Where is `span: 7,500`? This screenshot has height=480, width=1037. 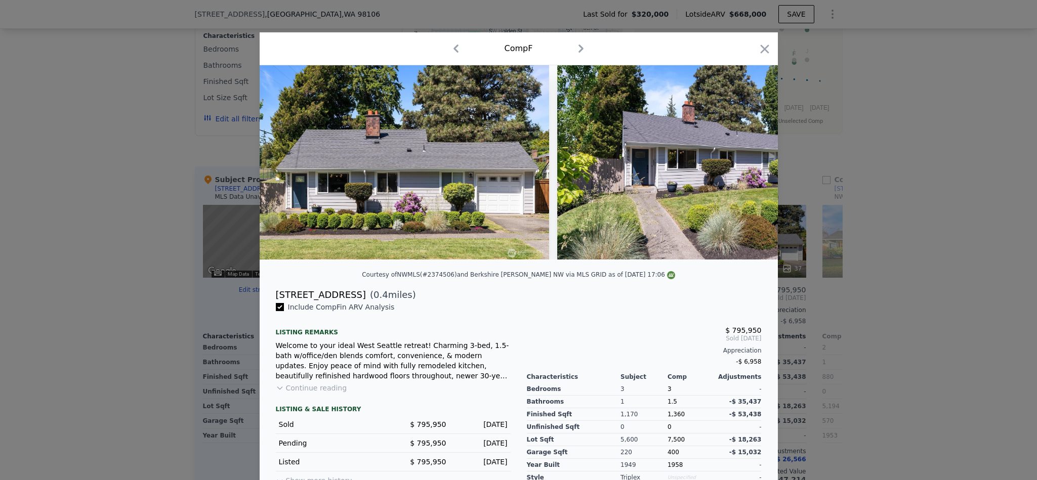 span: 7,500 is located at coordinates (676, 440).